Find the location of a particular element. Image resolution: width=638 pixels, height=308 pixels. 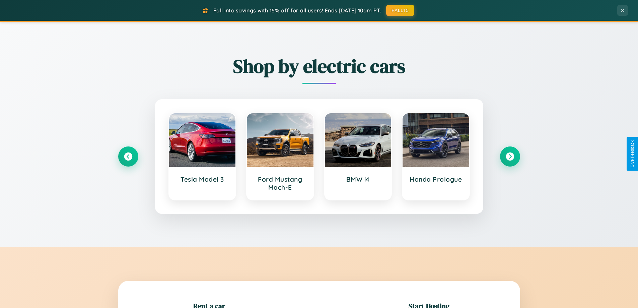

h3: Ford Mustang Mach-E is located at coordinates (280, 183).